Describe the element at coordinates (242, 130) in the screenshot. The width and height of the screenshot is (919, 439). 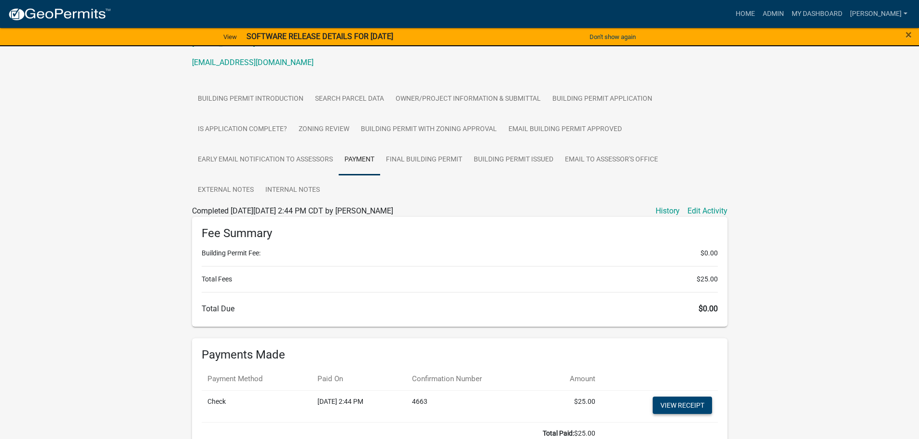
I see `a: Is Application Complete?` at that location.